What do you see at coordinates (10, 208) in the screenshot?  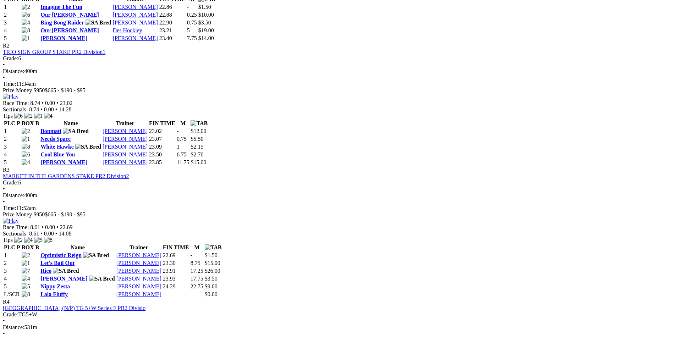 I see `span: Time:` at bounding box center [10, 208].